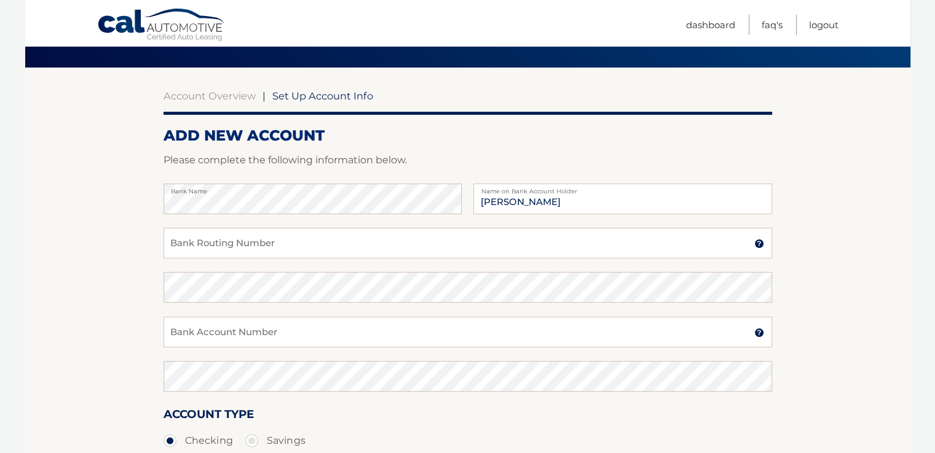 The height and width of the screenshot is (453, 935). I want to click on p: Please complete the following information below., so click(468, 160).